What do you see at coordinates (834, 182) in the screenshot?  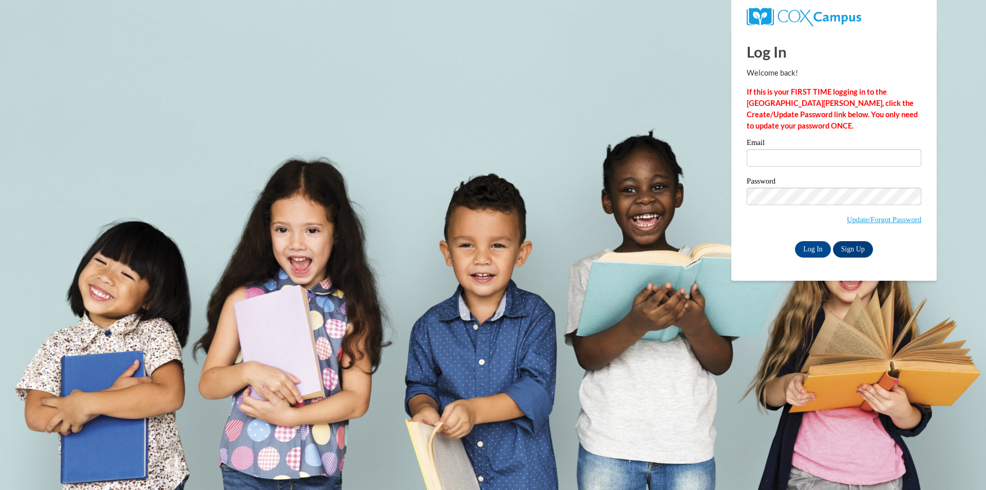 I see `label: Password` at bounding box center [834, 182].